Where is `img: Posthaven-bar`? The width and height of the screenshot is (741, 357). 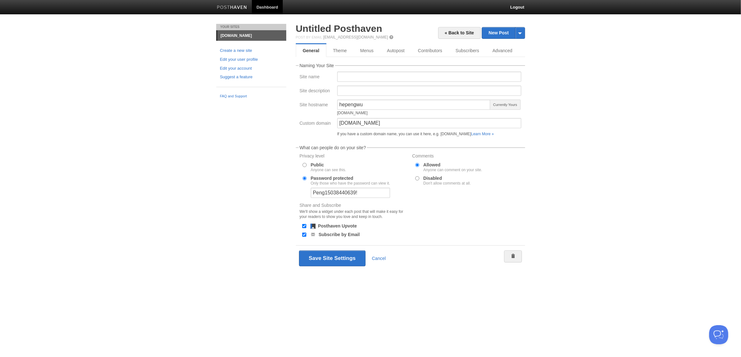 img: Posthaven-bar is located at coordinates (232, 8).